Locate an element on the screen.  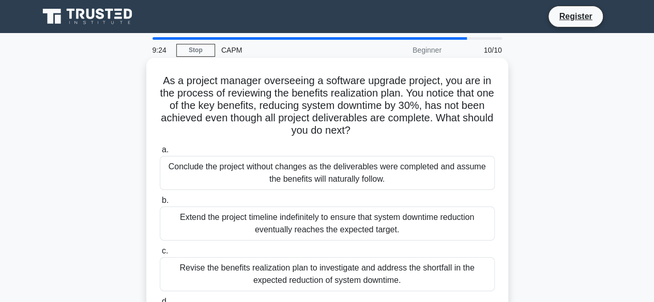
span: b. is located at coordinates (165, 200).